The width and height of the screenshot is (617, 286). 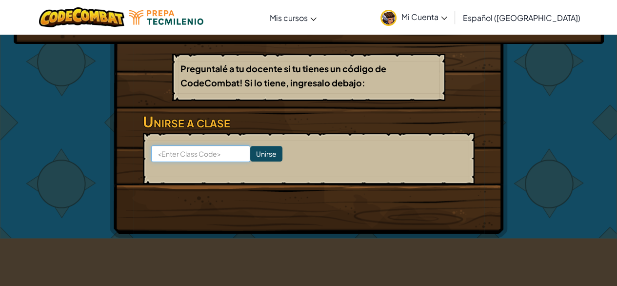 I want to click on a: CodeCombat logo, so click(x=81, y=17).